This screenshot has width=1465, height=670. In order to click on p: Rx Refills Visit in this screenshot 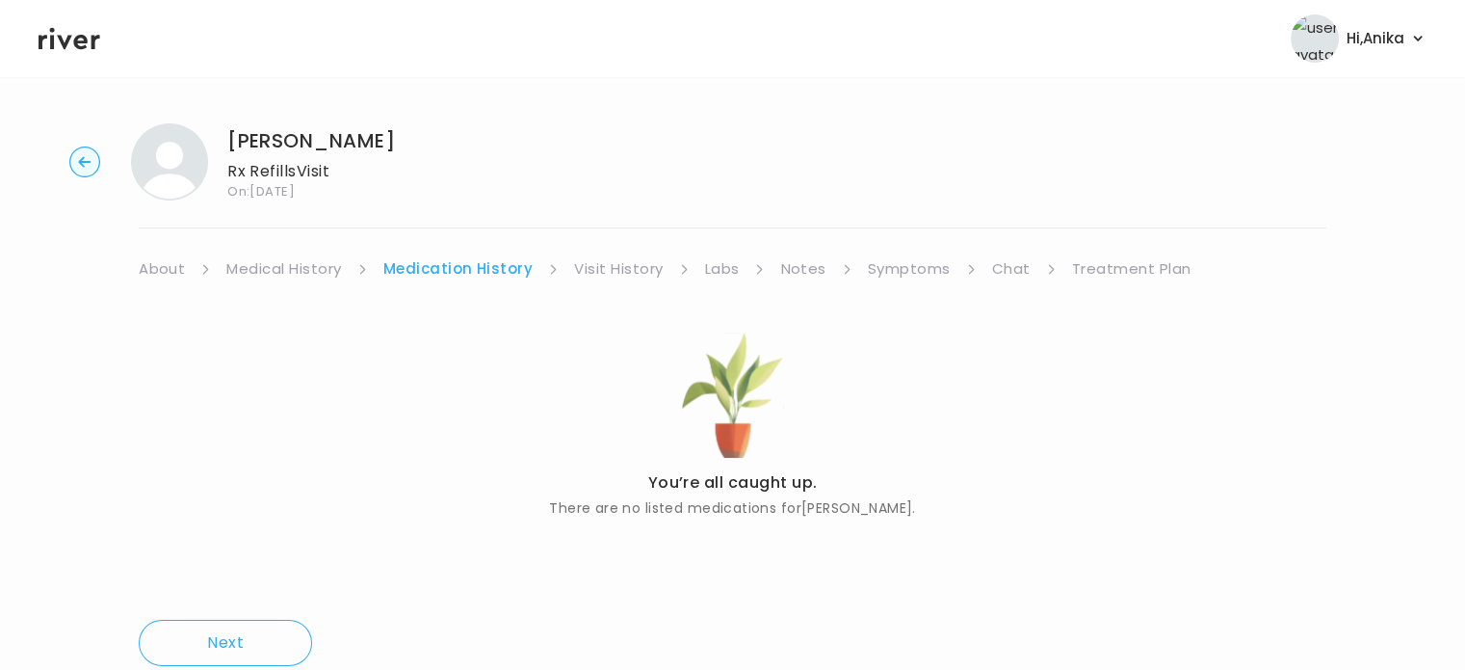, I will do `click(311, 171)`.